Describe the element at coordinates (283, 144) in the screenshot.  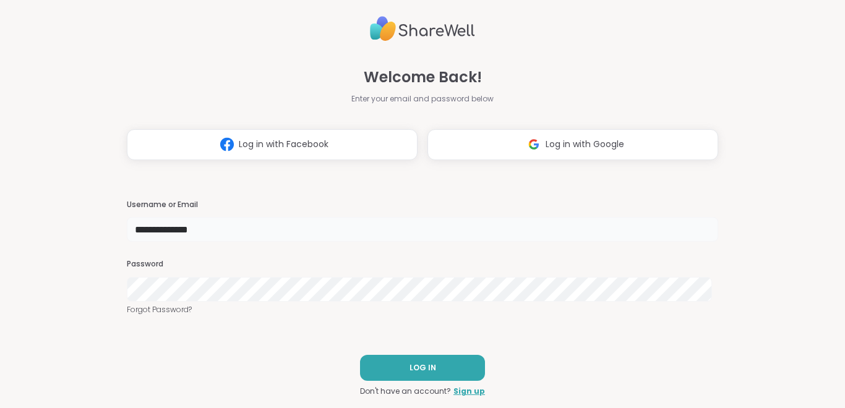
I see `span: Log in with Facebook` at that location.